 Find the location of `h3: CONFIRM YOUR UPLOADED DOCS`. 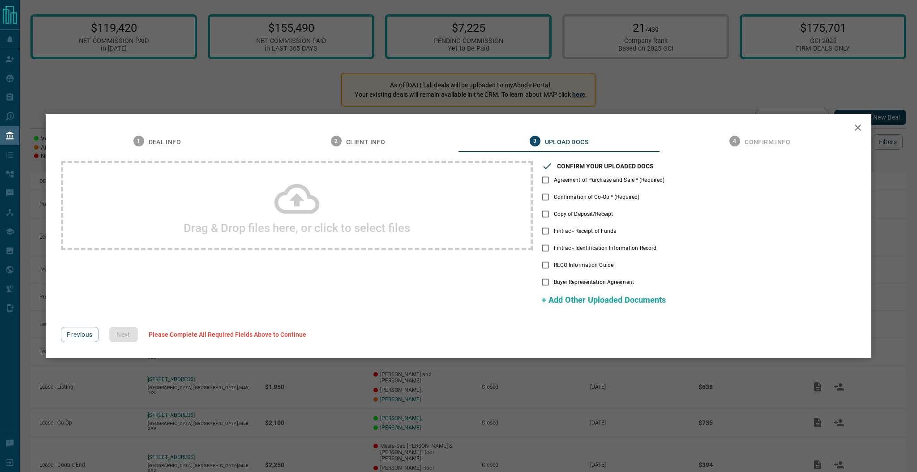

h3: CONFIRM YOUR UPLOADED DOCS is located at coordinates (605, 166).